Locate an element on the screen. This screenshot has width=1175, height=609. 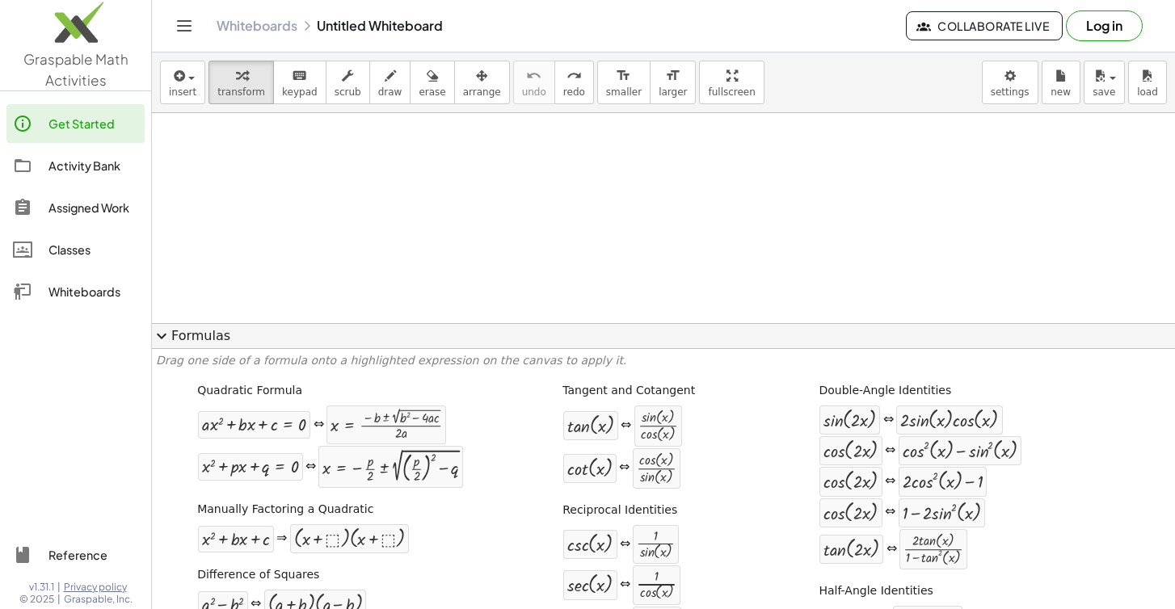
button: undoundo is located at coordinates (534, 82).